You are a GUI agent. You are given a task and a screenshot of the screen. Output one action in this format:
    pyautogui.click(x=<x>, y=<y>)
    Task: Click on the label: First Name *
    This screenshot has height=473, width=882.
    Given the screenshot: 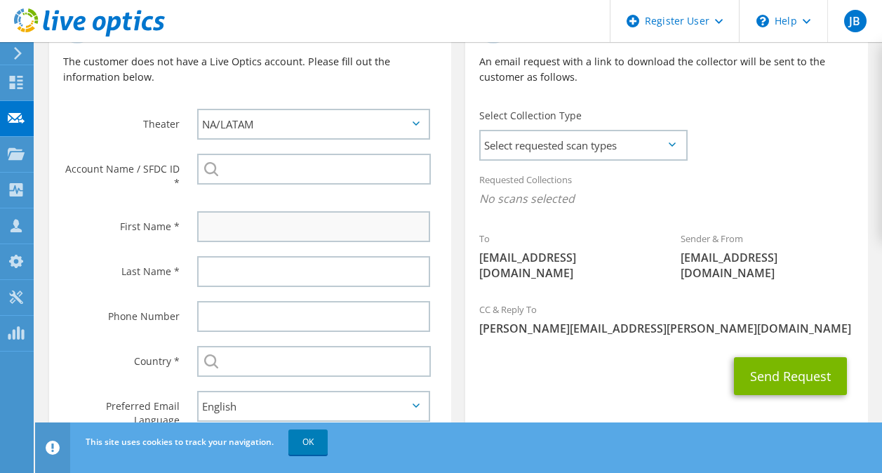 What is the action you would take?
    pyautogui.click(x=121, y=222)
    